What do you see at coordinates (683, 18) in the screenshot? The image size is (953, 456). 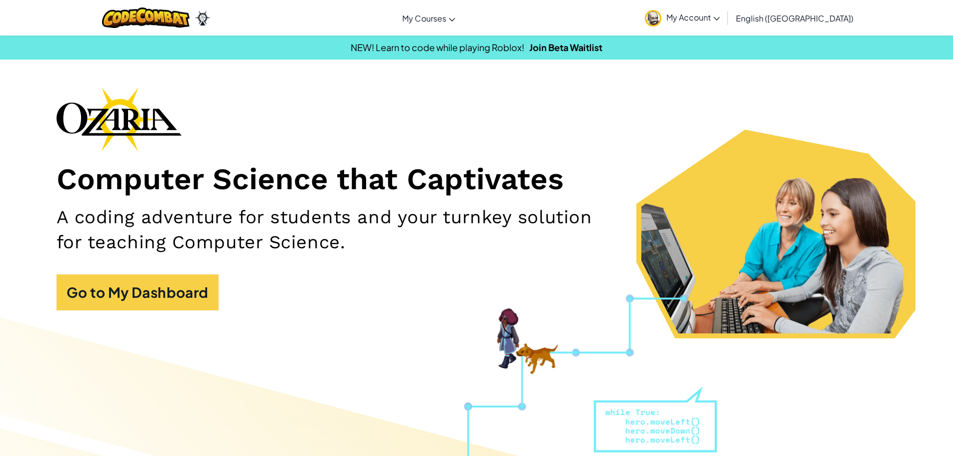 I see `a: My Account` at bounding box center [683, 18].